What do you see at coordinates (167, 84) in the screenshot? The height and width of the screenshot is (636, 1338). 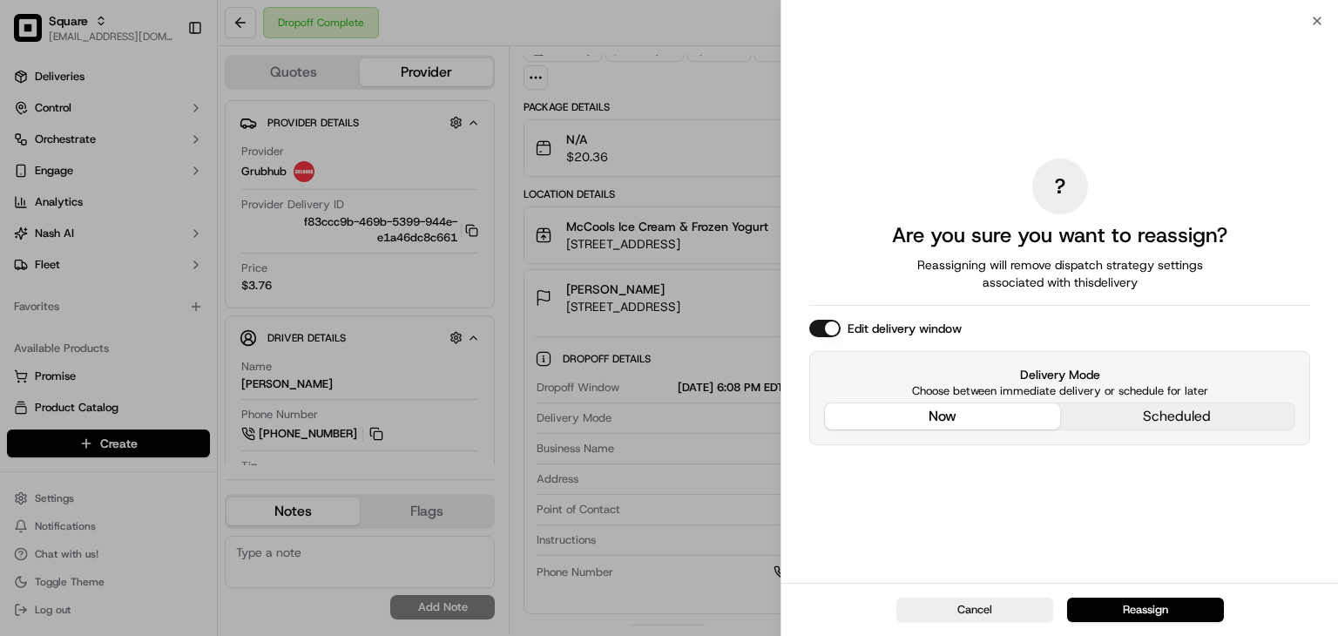 I see `p: Welcome 👋` at bounding box center [167, 84].